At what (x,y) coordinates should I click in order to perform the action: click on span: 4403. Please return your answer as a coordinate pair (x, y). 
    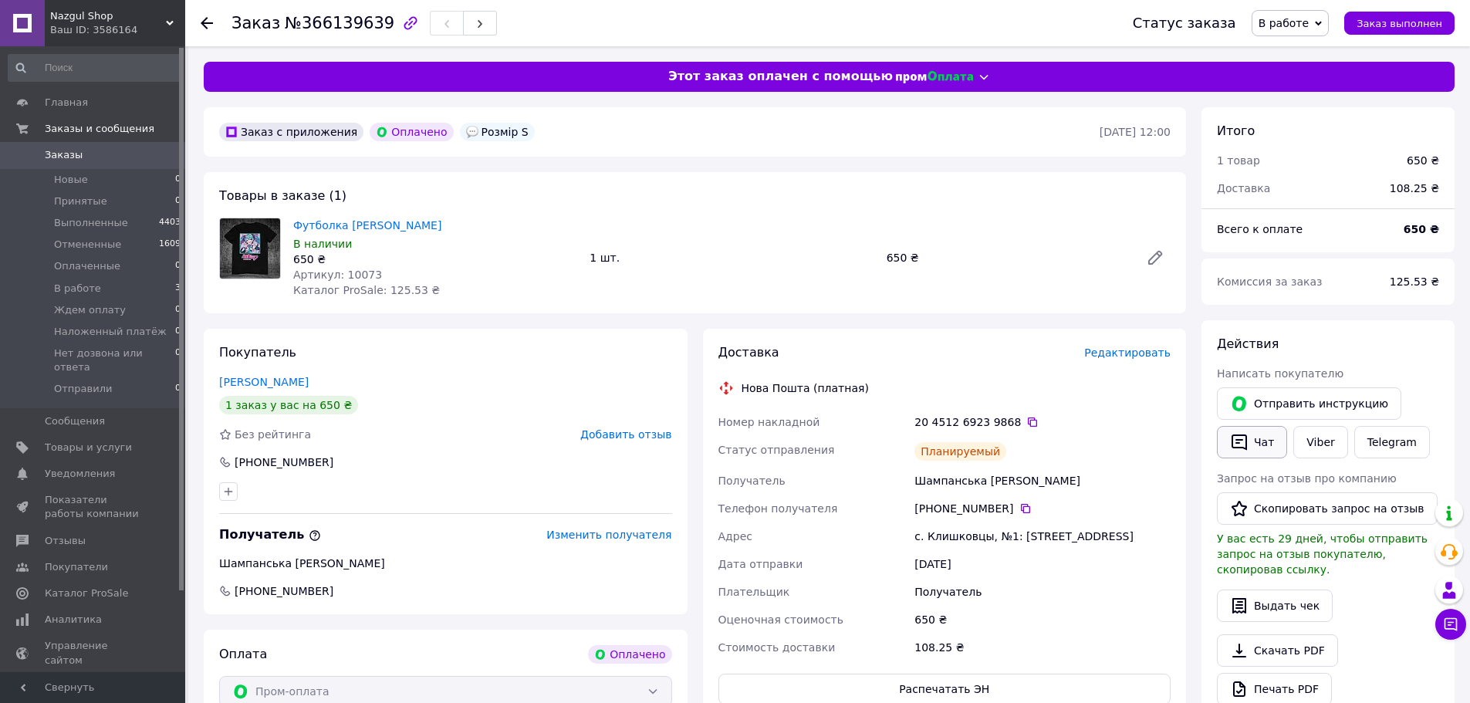
    Looking at the image, I should click on (170, 223).